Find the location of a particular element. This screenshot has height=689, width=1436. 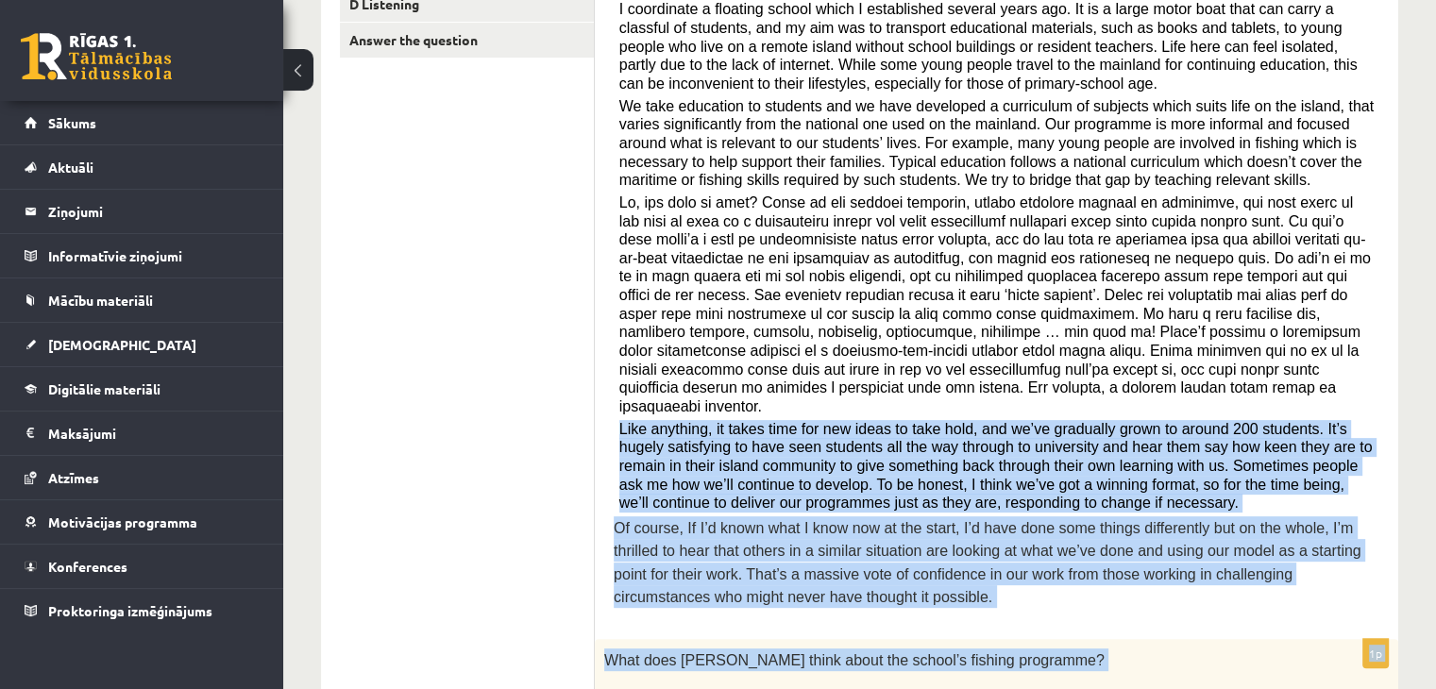

a: Konferences is located at coordinates (142, 566).